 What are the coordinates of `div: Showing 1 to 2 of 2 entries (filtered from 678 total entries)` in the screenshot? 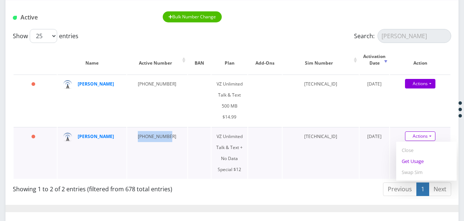 It's located at (120, 187).